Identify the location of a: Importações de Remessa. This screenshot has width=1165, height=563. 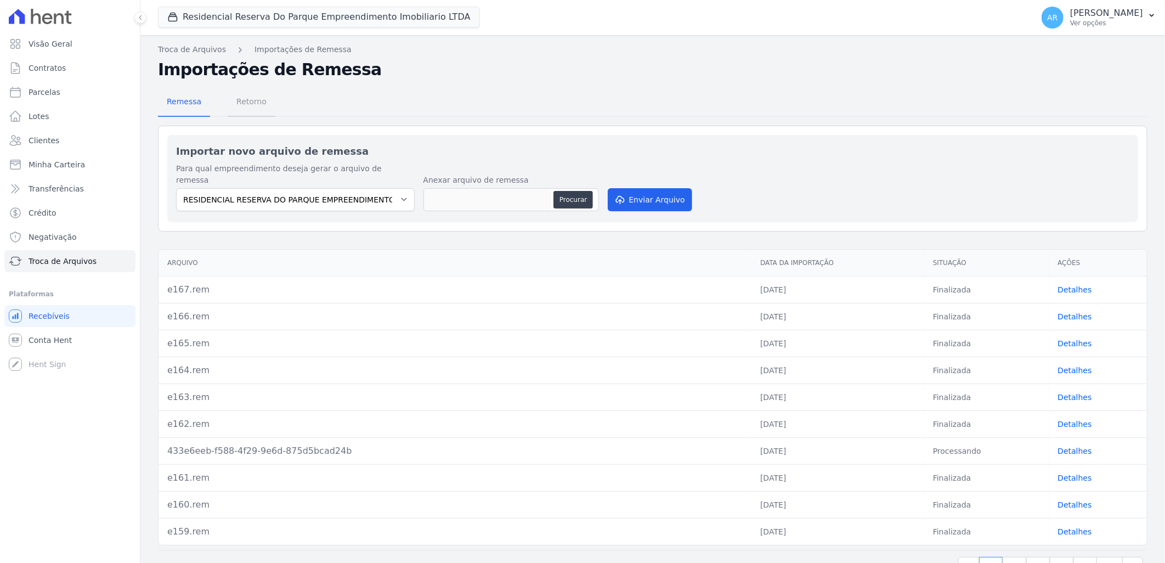
(303, 49).